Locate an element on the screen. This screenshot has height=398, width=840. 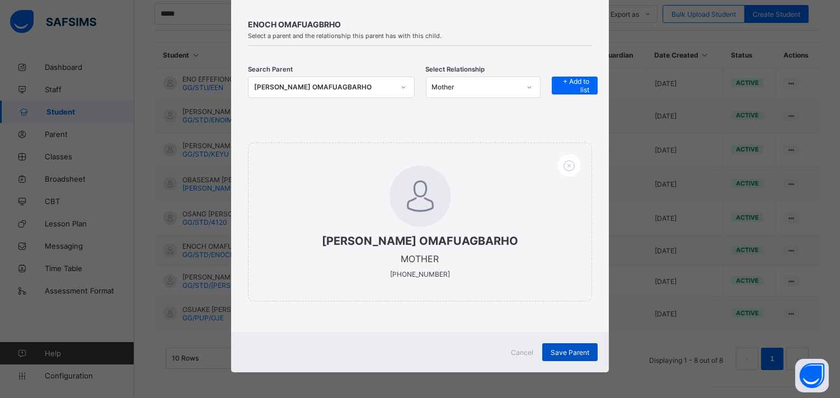
span: + Add to list is located at coordinates (575, 86).